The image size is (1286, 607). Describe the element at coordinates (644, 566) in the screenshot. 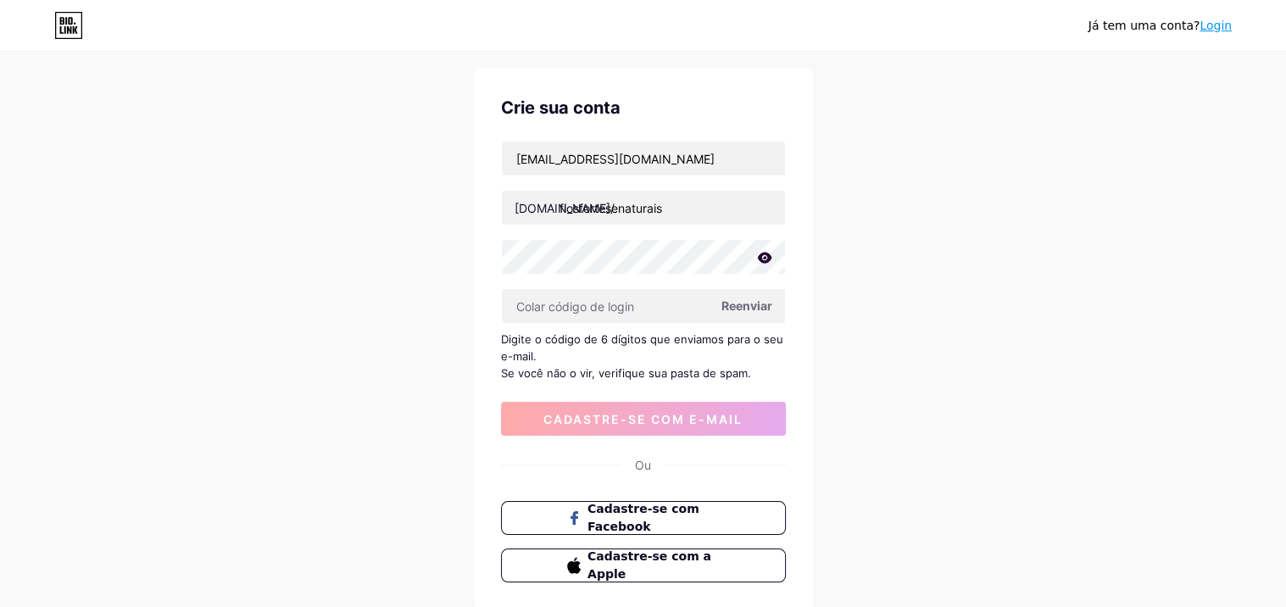

I see `a: Cadastre-se com a Apple` at that location.